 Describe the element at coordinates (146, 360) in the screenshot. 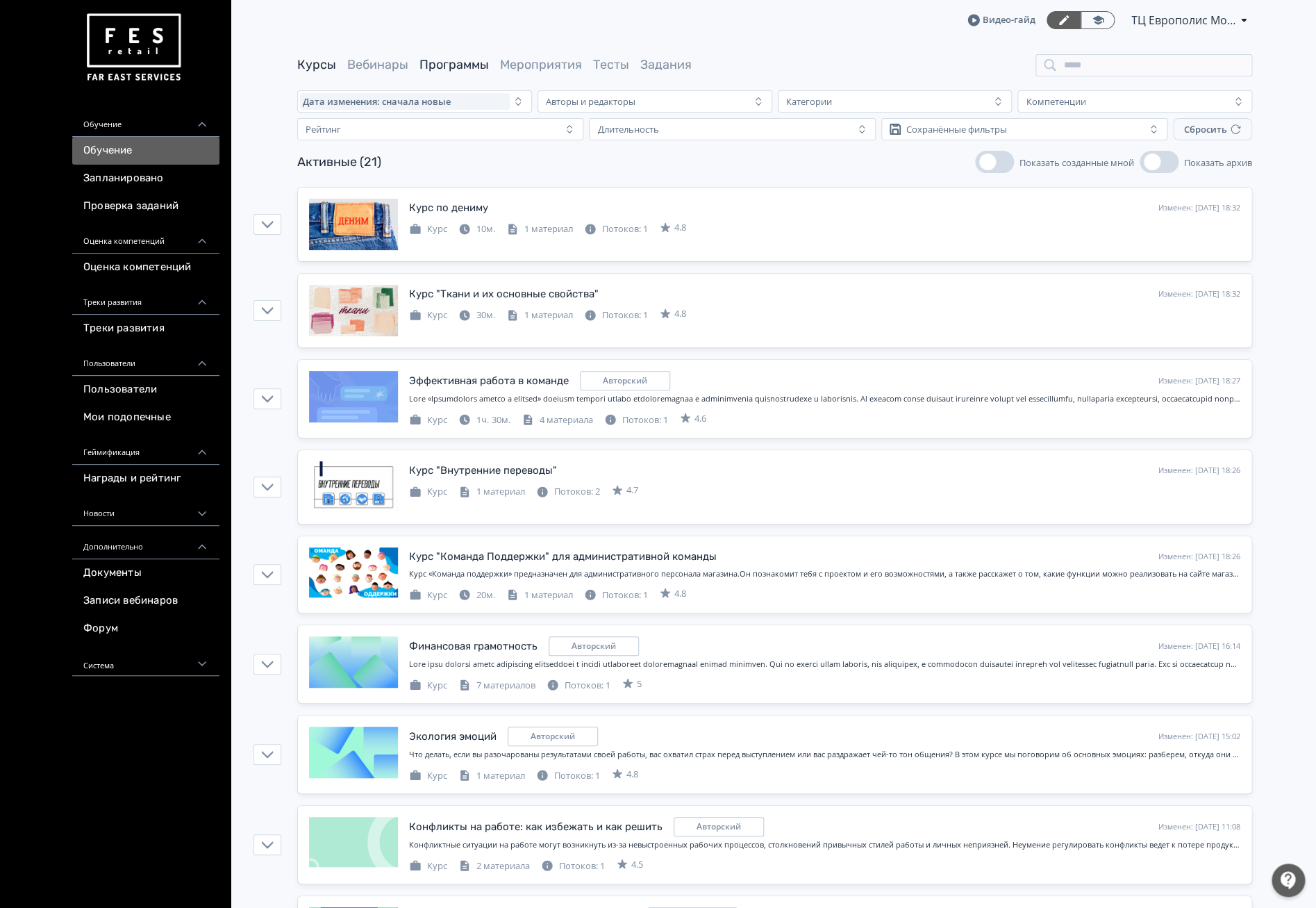

I see `div: Пользователи` at that location.